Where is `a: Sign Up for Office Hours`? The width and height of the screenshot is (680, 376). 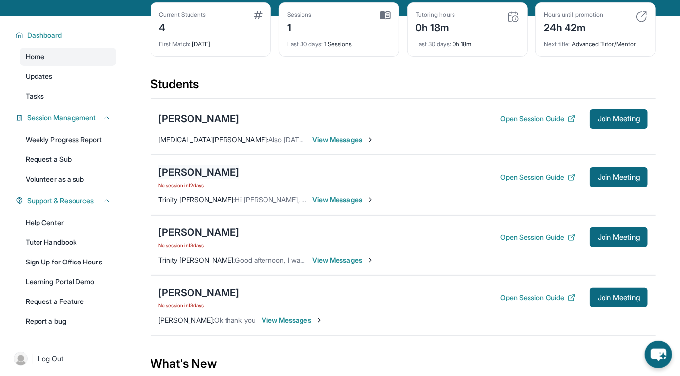 a: Sign Up for Office Hours is located at coordinates (68, 262).